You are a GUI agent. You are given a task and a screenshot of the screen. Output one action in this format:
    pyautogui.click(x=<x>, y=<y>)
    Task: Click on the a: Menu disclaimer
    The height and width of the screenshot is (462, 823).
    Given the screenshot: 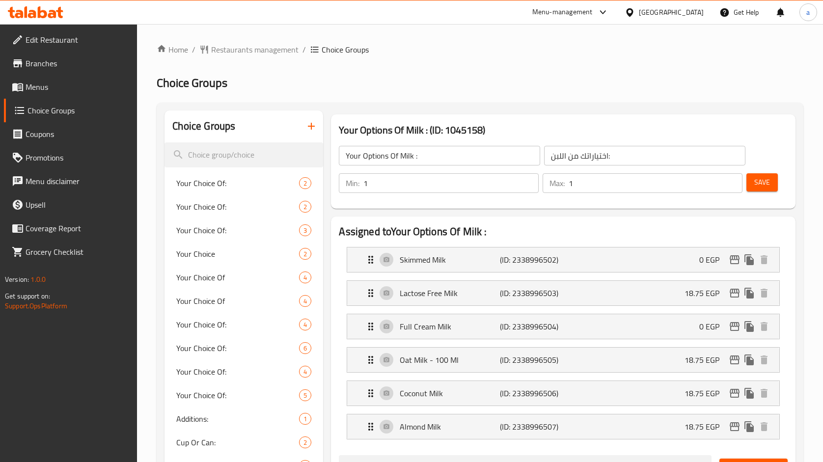 What is the action you would take?
    pyautogui.click(x=71, y=181)
    